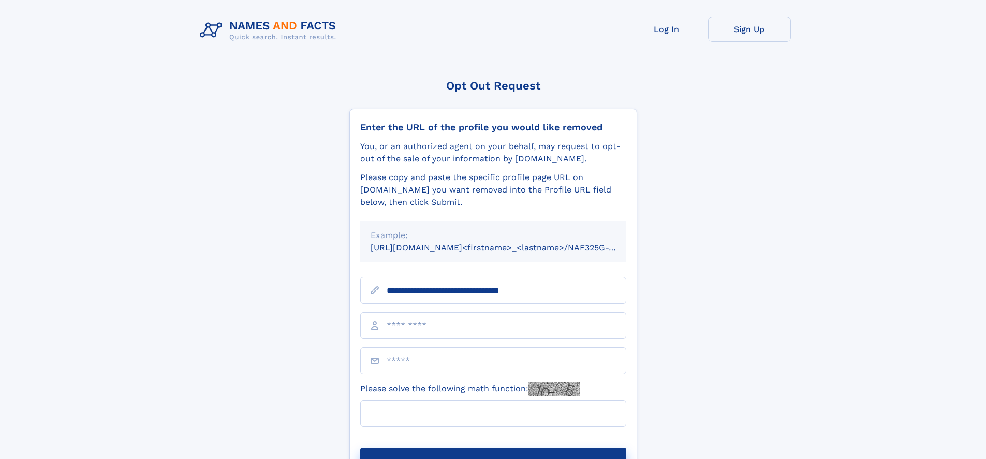 This screenshot has width=986, height=459. Describe the element at coordinates (493, 127) in the screenshot. I see `div: Enter the URL of the profile you would like removed` at that location.